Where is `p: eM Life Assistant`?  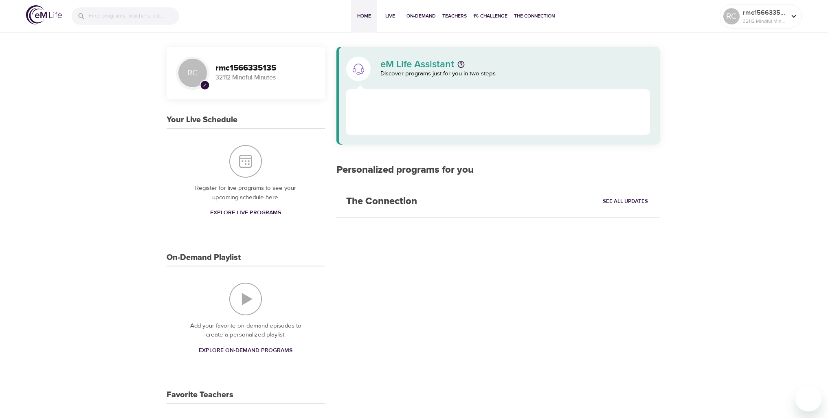
p: eM Life Assistant is located at coordinates (417, 64).